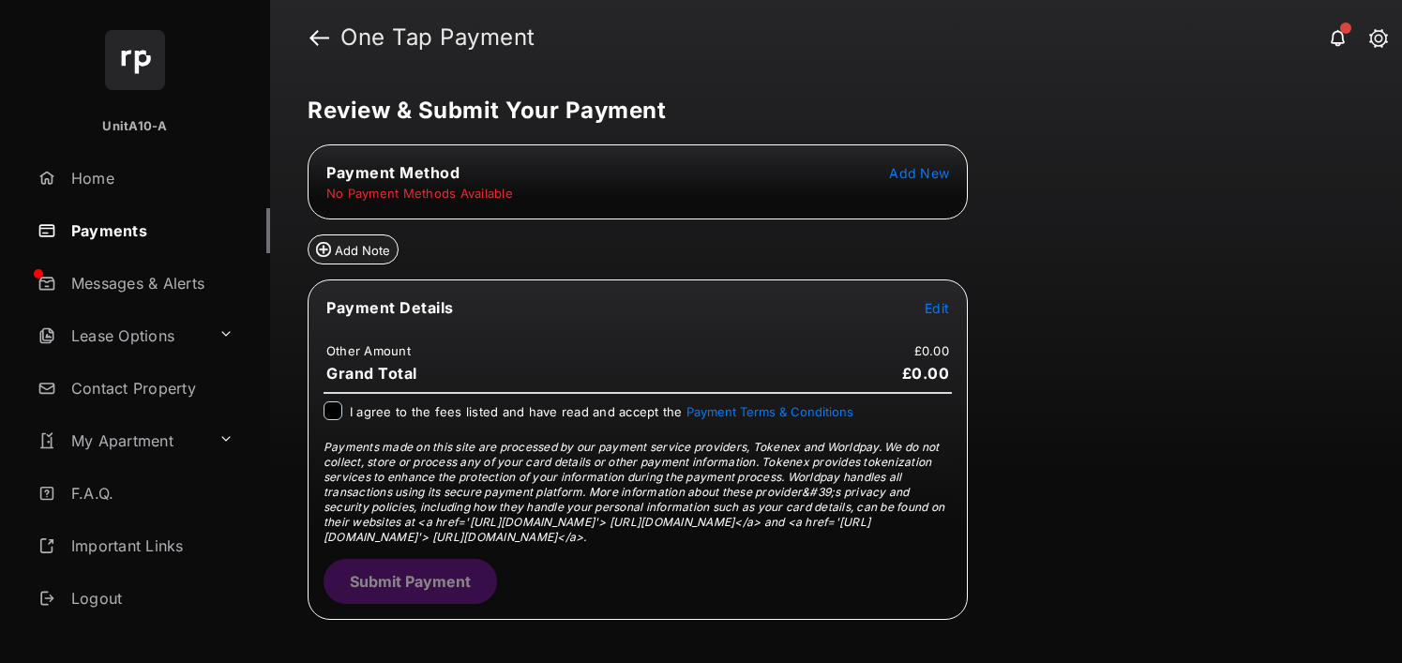  I want to click on button: Add Note, so click(353, 249).